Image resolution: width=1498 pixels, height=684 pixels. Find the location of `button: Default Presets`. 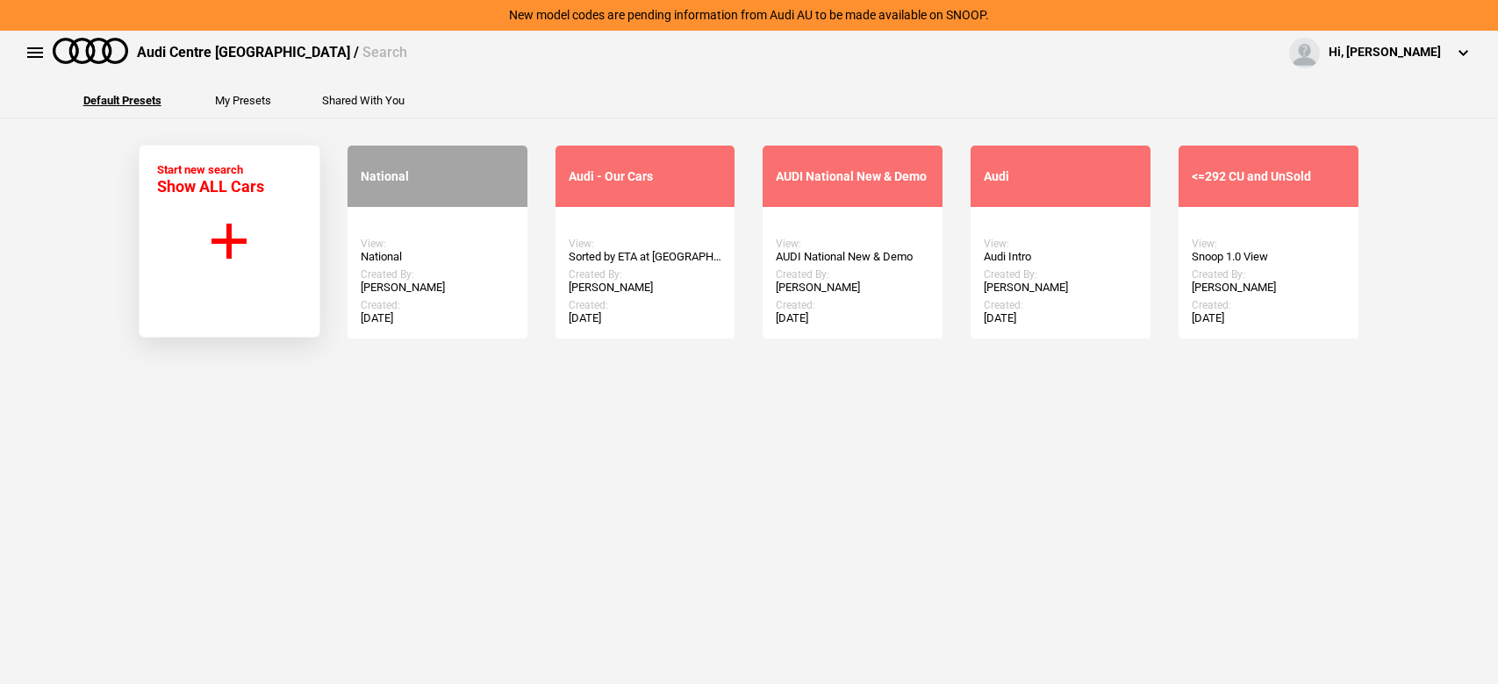

button: Default Presets is located at coordinates (122, 100).